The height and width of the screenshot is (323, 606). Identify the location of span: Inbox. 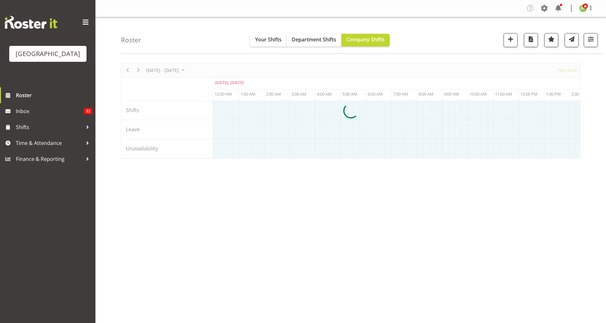
(50, 111).